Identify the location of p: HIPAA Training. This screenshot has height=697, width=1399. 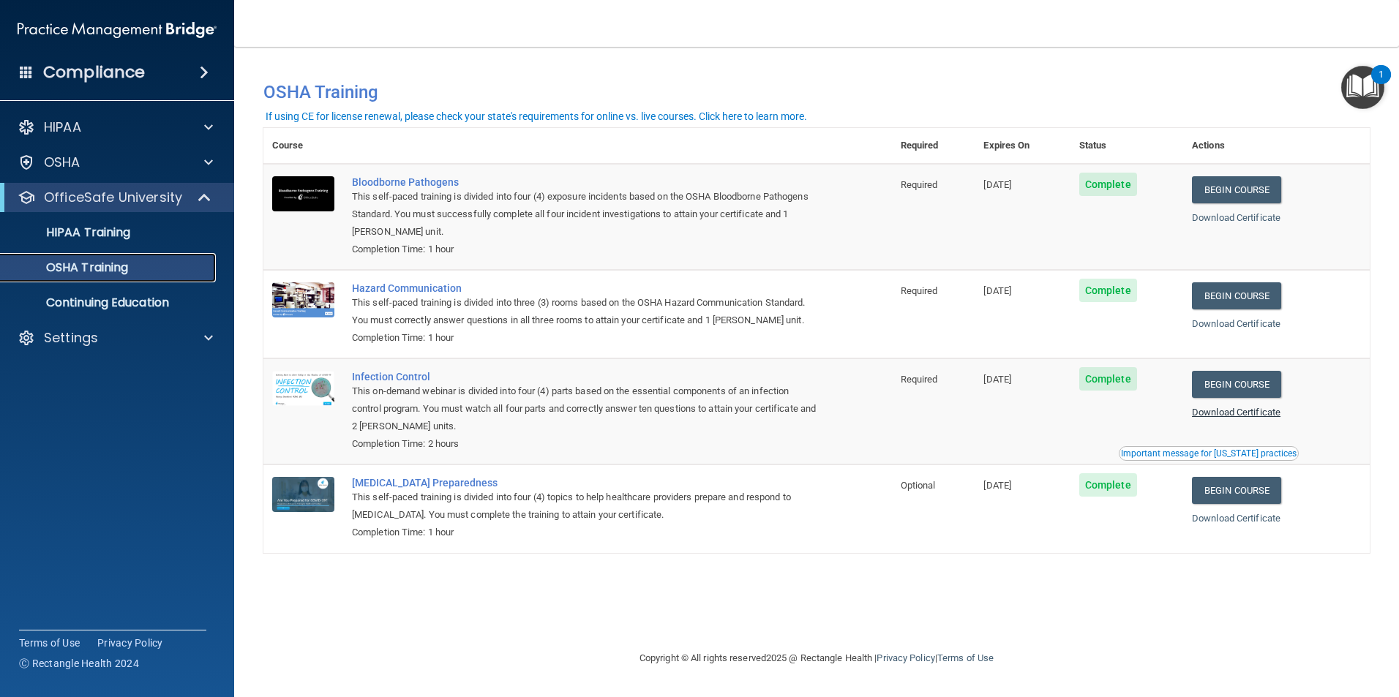
(69, 233).